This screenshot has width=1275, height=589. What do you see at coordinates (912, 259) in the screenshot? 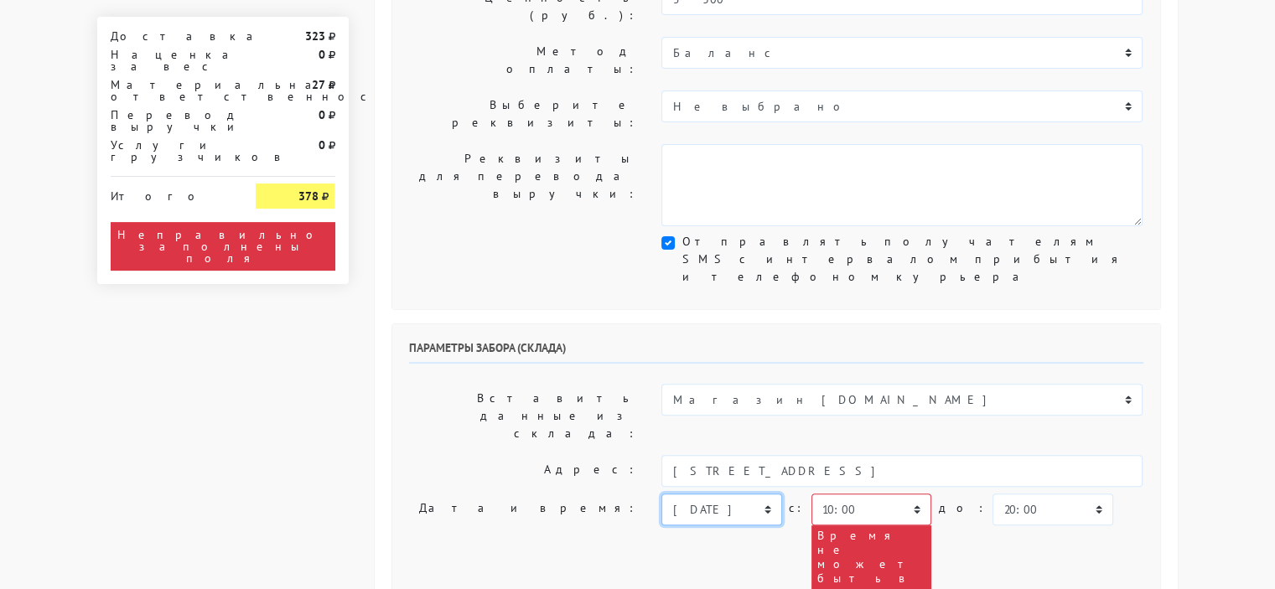
I see `label: Отправлять получателям SMS с интервалом прибытия и телефоном курьера` at bounding box center [912, 259].